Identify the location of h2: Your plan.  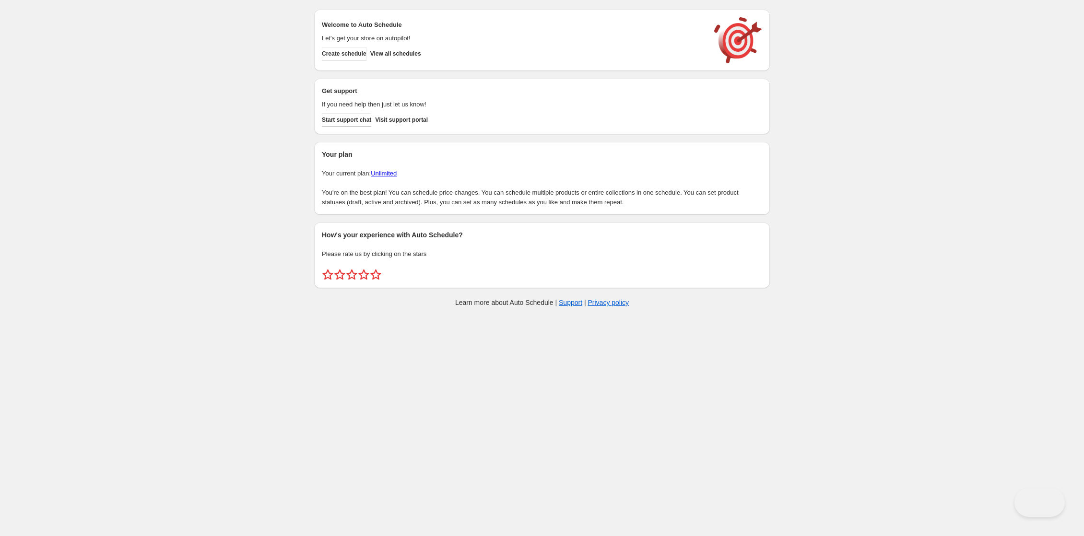
(542, 154).